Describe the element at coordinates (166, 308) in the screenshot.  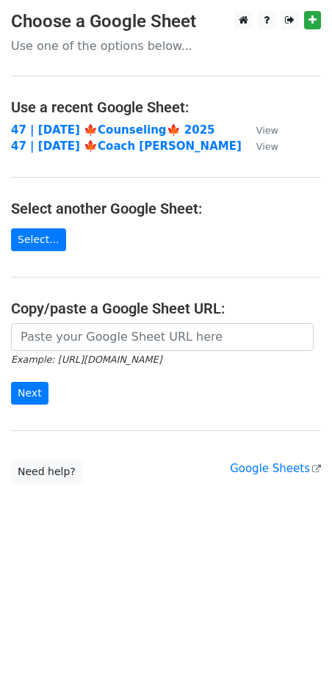
I see `h4: Copy/paste a Google Sheet URL:` at that location.